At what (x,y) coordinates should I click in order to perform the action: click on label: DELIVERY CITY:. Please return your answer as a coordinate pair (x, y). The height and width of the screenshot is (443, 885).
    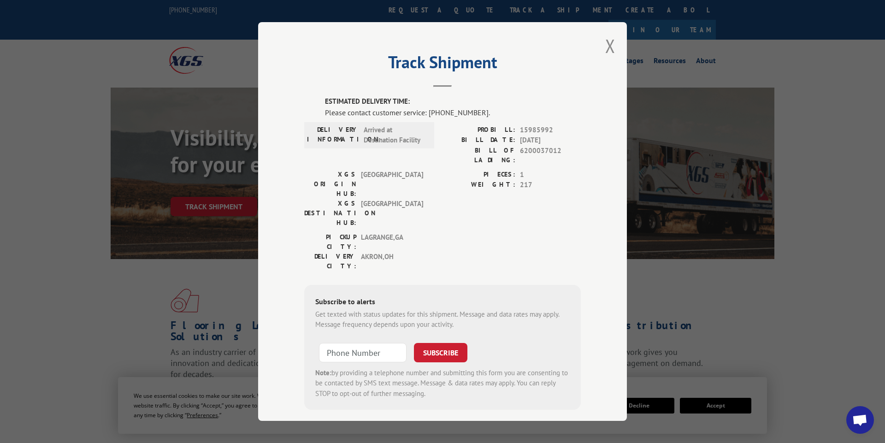
    Looking at the image, I should click on (330, 261).